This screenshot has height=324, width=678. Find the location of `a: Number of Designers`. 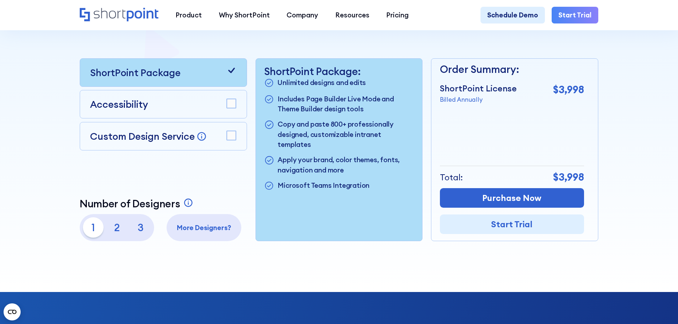

a: Number of Designers is located at coordinates (137, 204).